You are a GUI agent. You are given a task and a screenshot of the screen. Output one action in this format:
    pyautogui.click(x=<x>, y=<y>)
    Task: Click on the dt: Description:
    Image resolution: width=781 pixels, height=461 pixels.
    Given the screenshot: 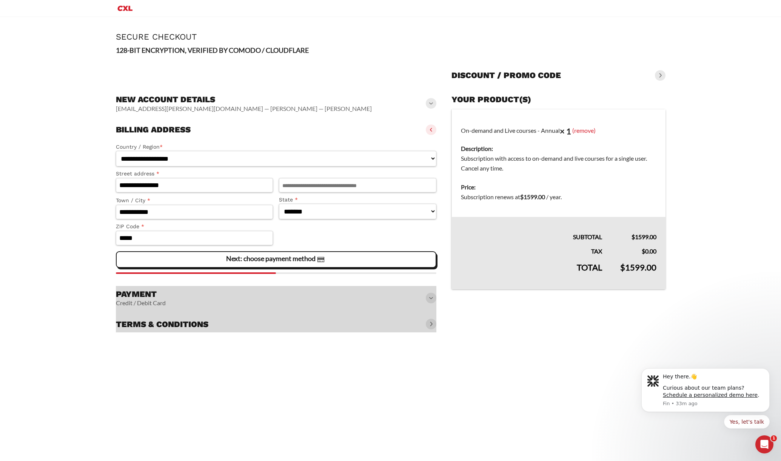 What is the action you would take?
    pyautogui.click(x=559, y=149)
    